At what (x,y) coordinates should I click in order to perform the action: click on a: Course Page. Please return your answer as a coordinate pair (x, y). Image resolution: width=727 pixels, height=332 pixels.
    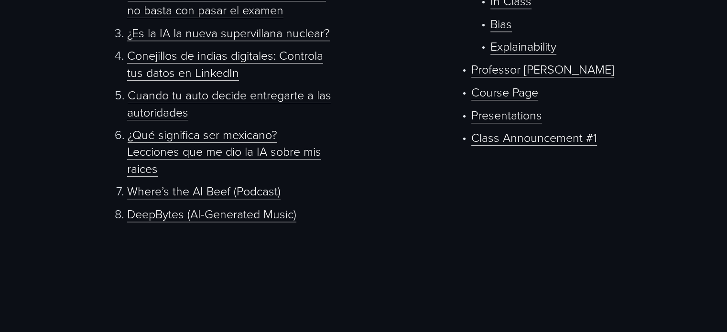
    Looking at the image, I should click on (505, 92).